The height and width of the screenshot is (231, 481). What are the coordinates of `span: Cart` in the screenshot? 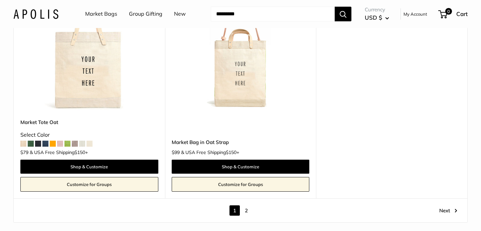 It's located at (462, 14).